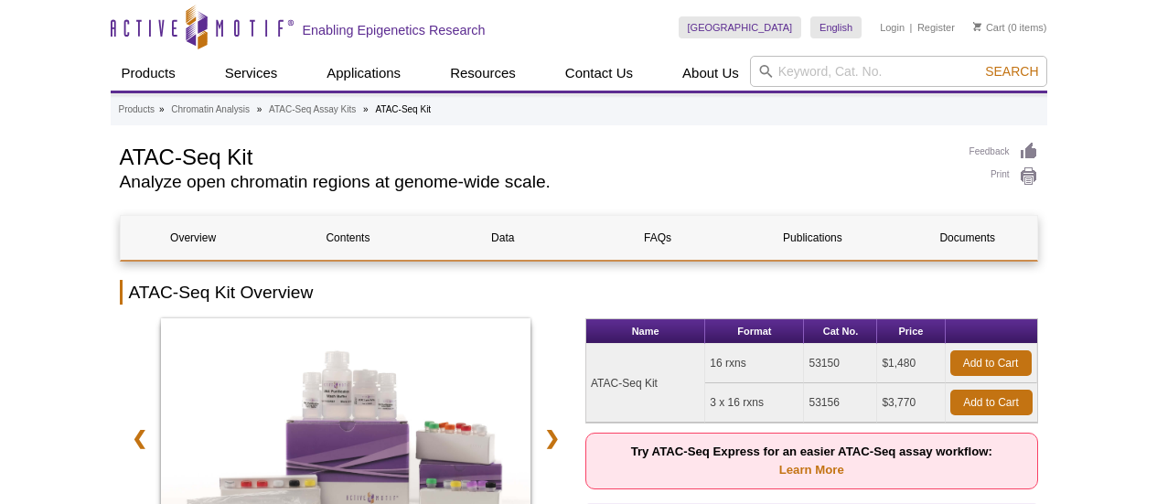 The image size is (1157, 504). Describe the element at coordinates (483, 73) in the screenshot. I see `a: Resources` at that location.